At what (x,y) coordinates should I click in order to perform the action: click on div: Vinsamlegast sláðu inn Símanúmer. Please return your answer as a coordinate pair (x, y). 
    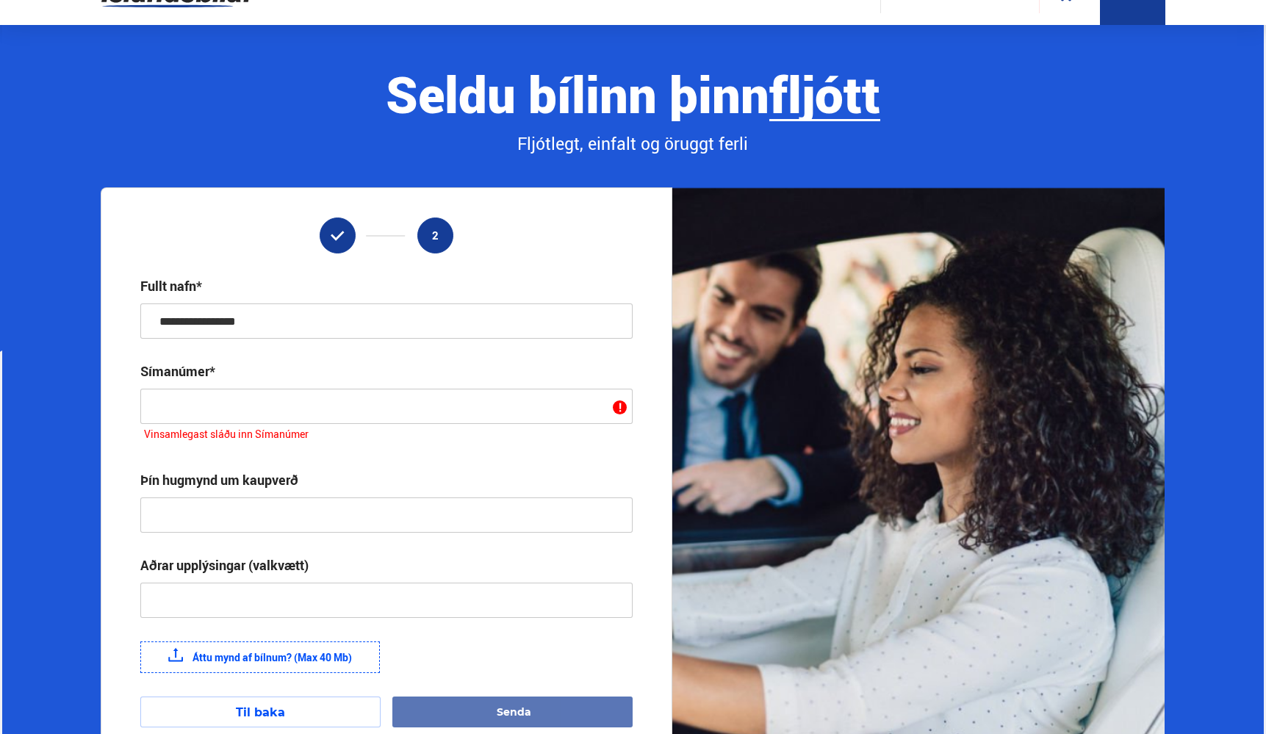
    Looking at the image, I should click on (386, 436).